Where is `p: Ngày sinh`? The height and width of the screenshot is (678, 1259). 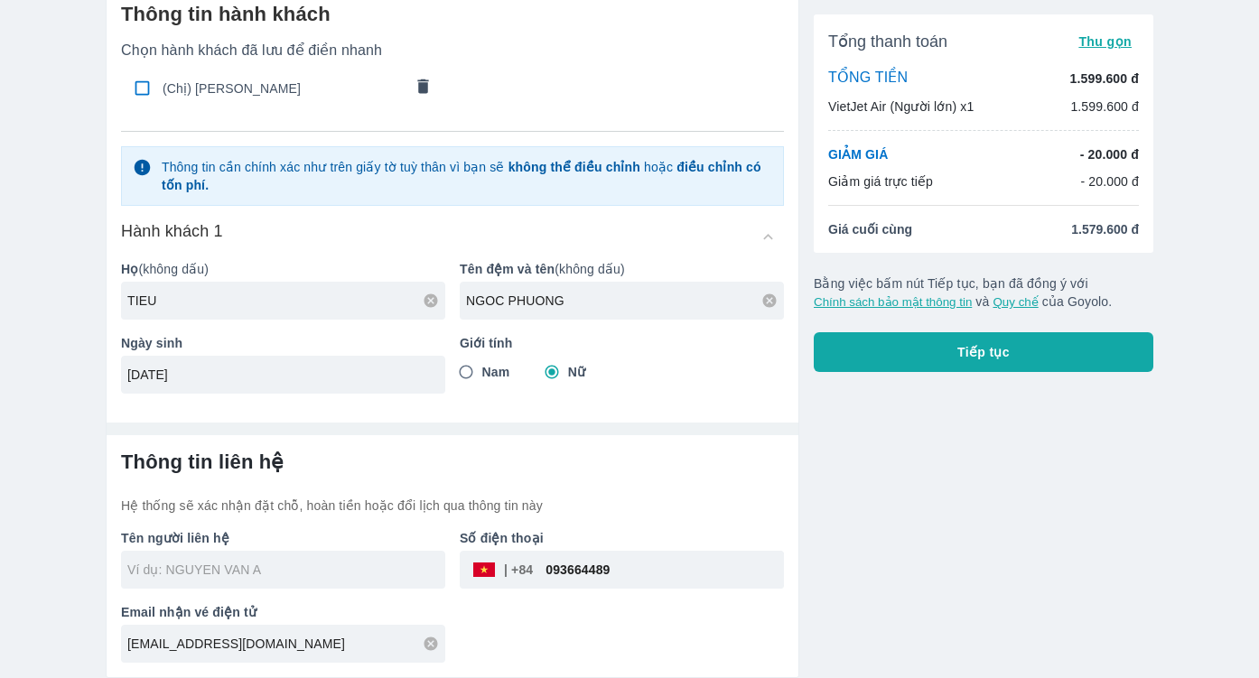 p: Ngày sinh is located at coordinates (283, 343).